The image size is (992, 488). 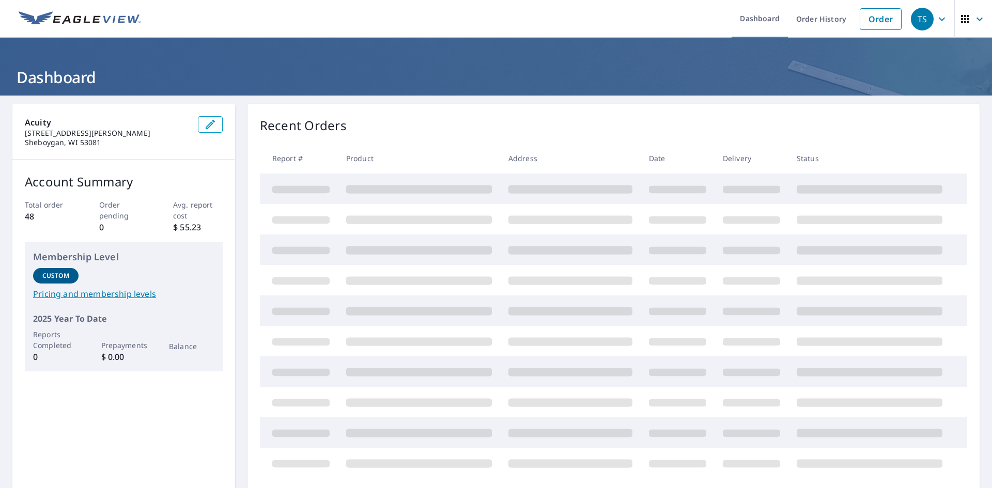 What do you see at coordinates (192, 346) in the screenshot?
I see `p: Balance` at bounding box center [192, 346].